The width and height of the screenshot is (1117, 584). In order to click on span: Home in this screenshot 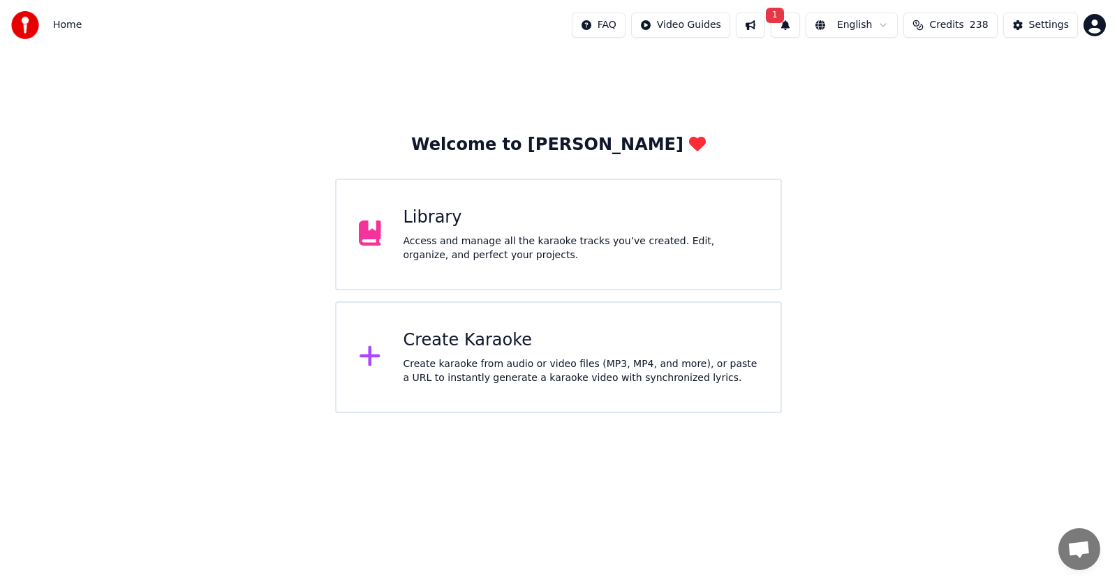, I will do `click(67, 25)`.